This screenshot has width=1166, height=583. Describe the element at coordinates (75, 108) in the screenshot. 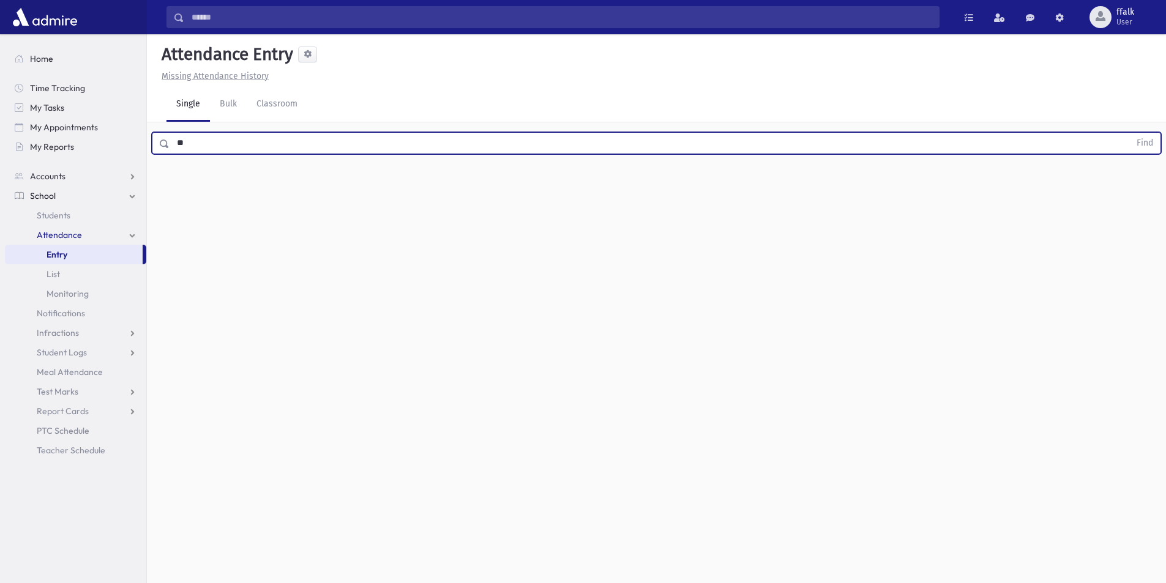

I see `a: My Tasks` at that location.